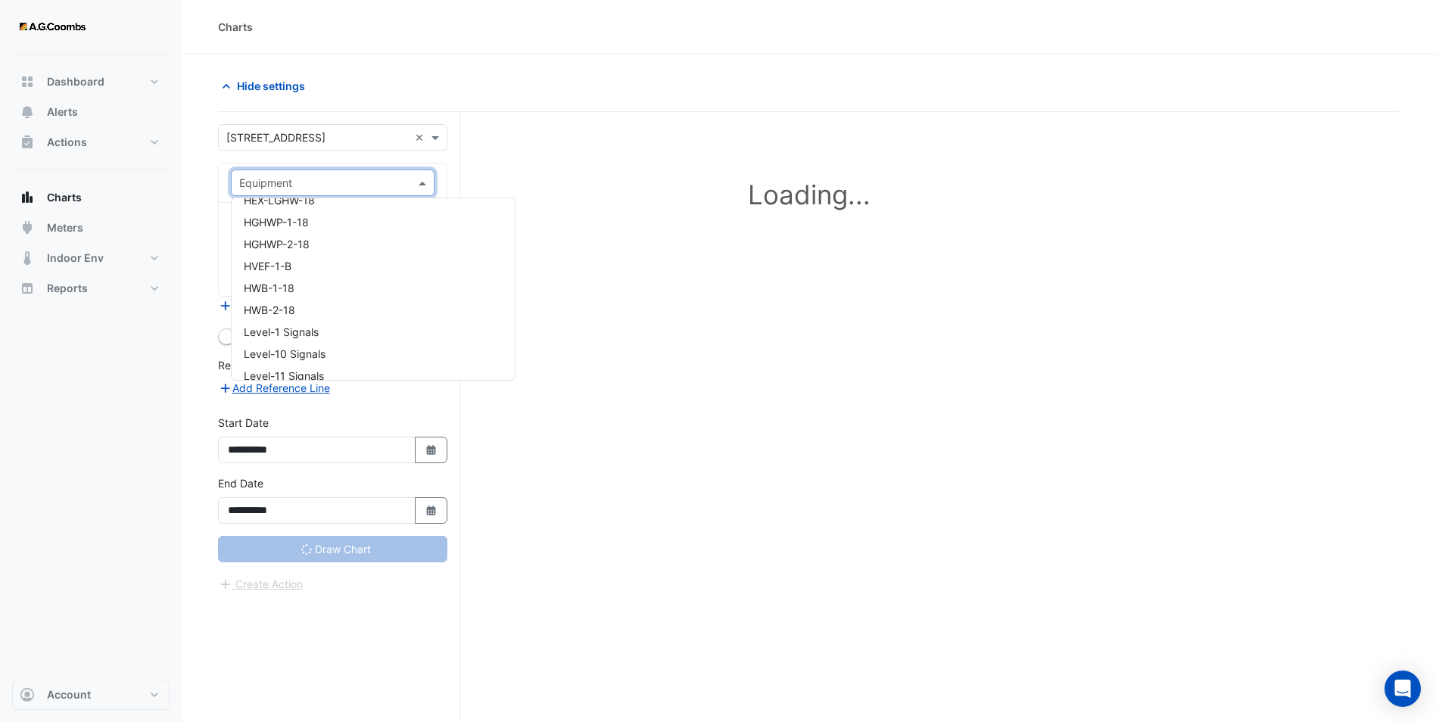 This screenshot has width=1436, height=722. I want to click on button: Actions, so click(91, 142).